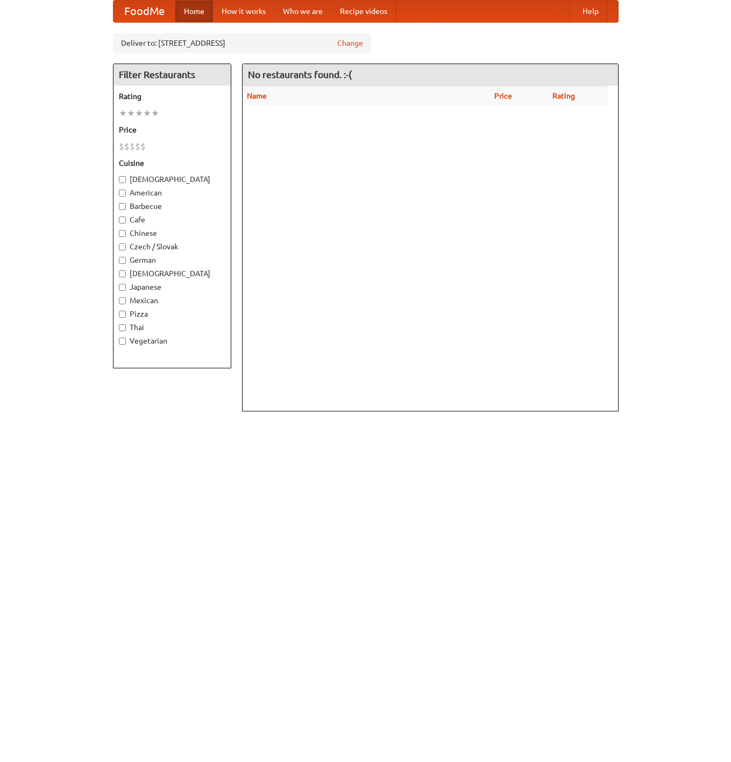  I want to click on input: Vegetarian, so click(122, 341).